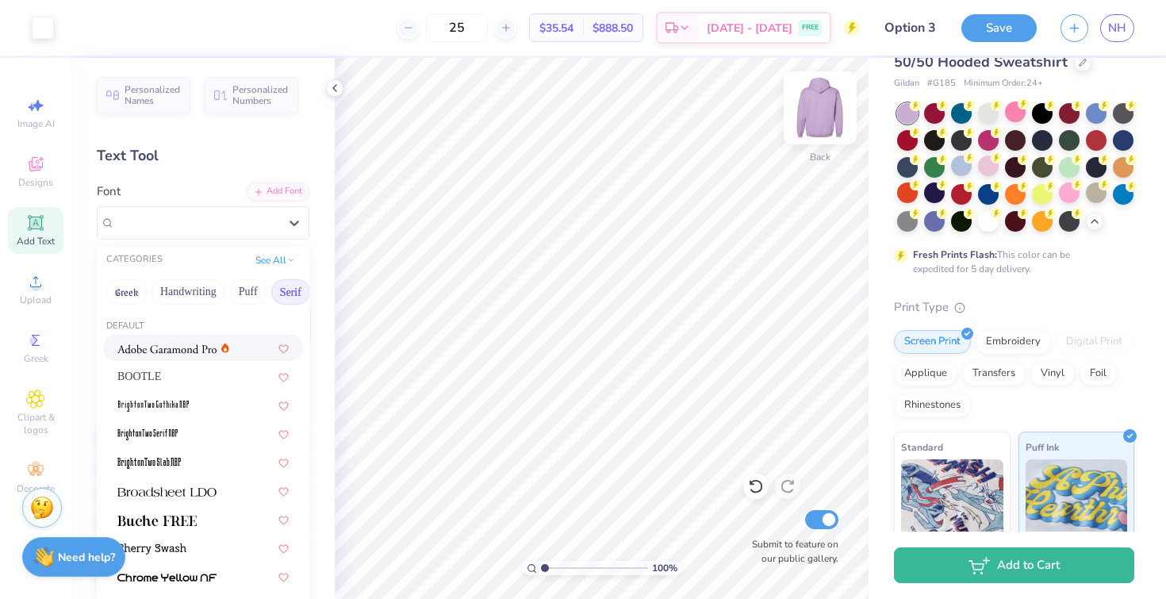 The height and width of the screenshot is (599, 1166). What do you see at coordinates (36, 424) in the screenshot?
I see `span: Clipart & logos` at bounding box center [36, 424].